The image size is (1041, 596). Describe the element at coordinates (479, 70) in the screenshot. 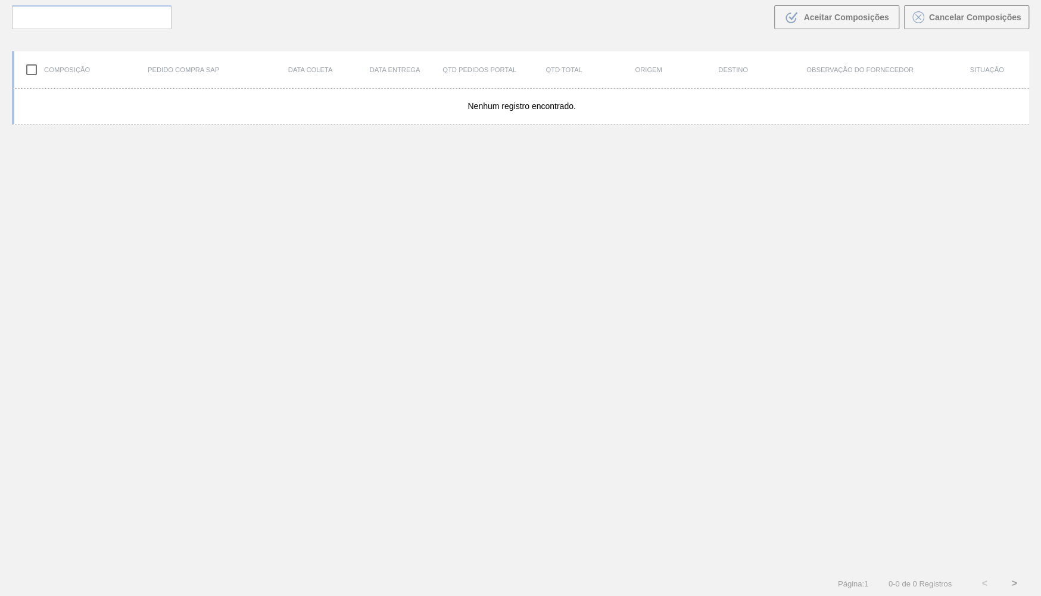

I see `div: Qtd Pedidos Portal` at that location.